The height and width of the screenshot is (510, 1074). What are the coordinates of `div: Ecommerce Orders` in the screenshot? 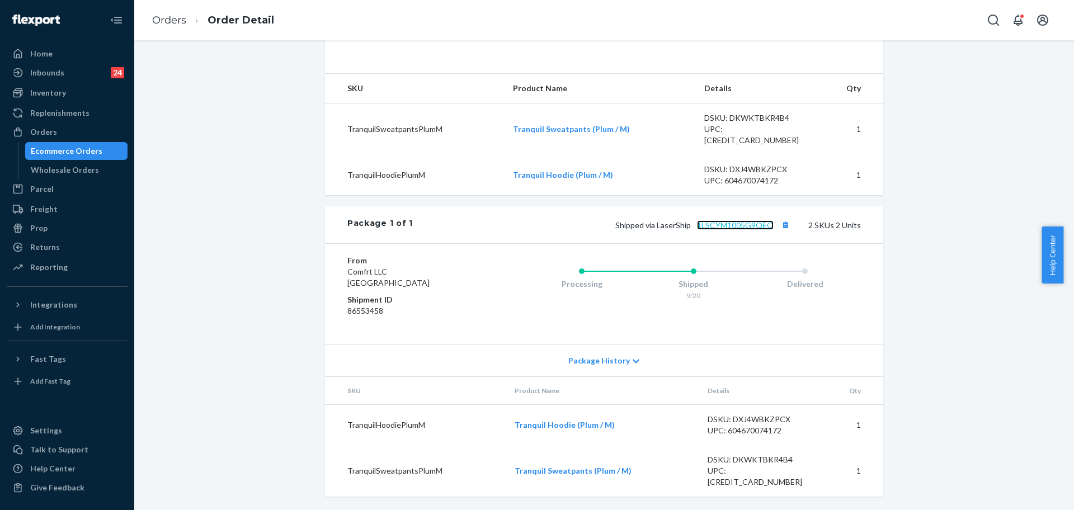 It's located at (67, 151).